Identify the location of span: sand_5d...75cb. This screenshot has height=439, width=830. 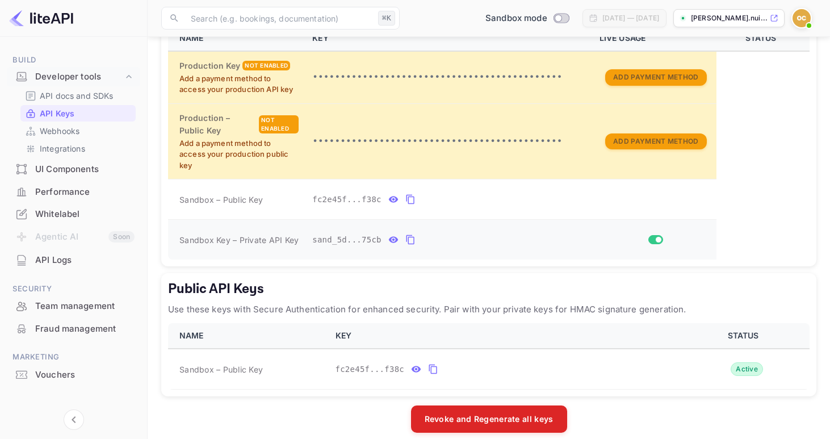
(347, 240).